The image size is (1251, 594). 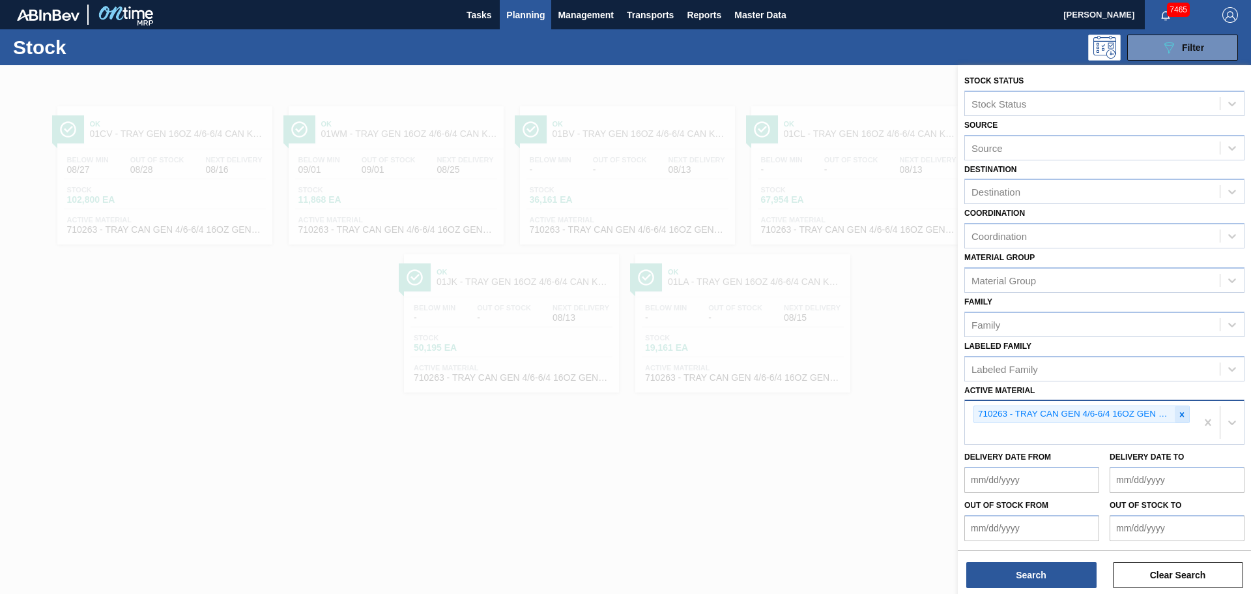 I want to click on span: Tasks, so click(x=479, y=15).